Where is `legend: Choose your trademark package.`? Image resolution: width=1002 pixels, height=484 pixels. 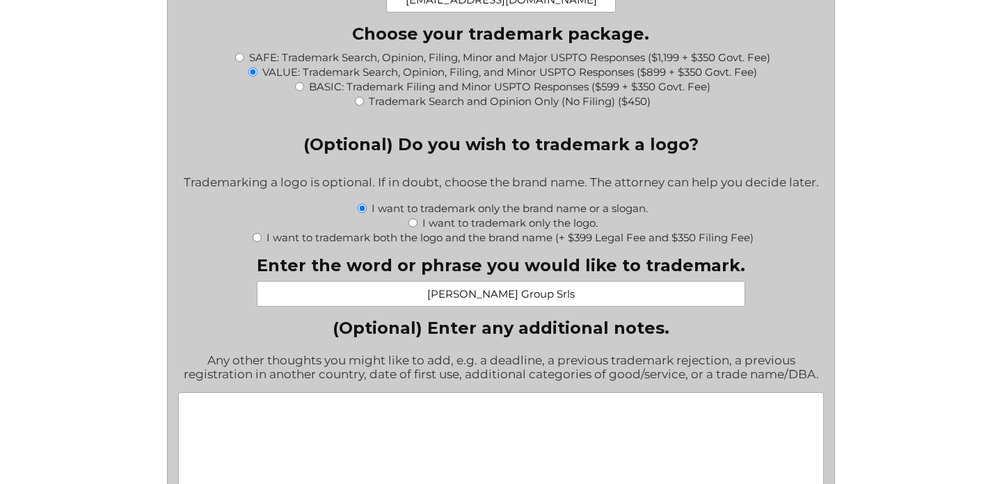
legend: Choose your trademark package. is located at coordinates (500, 33).